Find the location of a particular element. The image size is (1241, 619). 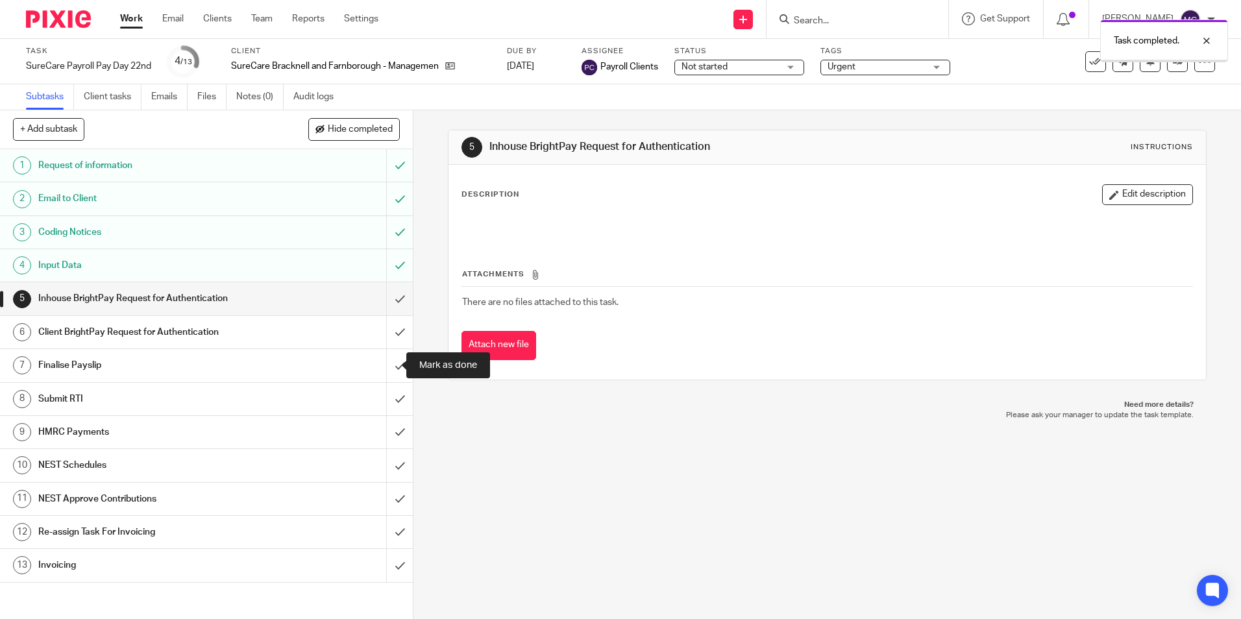

p: Please ask your manager to update the task template. is located at coordinates (827, 415).